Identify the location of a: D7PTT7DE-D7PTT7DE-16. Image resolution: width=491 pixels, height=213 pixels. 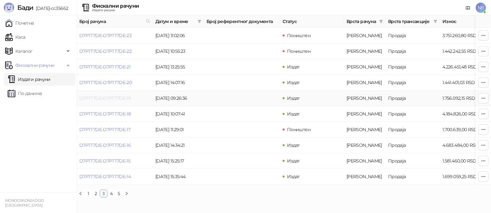
(105, 145).